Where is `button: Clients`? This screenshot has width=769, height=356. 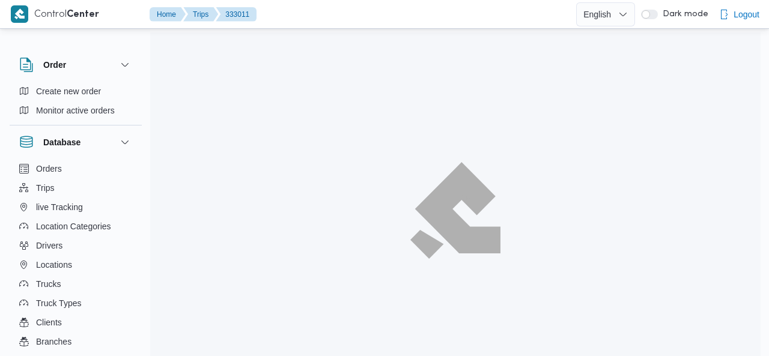
button: Clients is located at coordinates (76, 322).